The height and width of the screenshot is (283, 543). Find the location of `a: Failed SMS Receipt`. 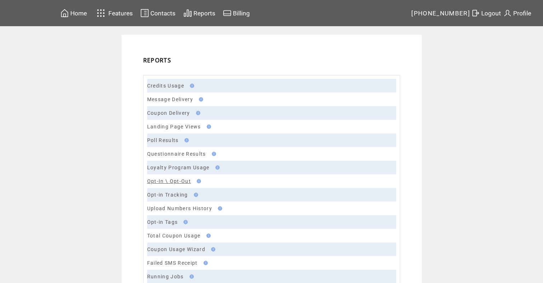

a: Failed SMS Receipt is located at coordinates (172, 263).